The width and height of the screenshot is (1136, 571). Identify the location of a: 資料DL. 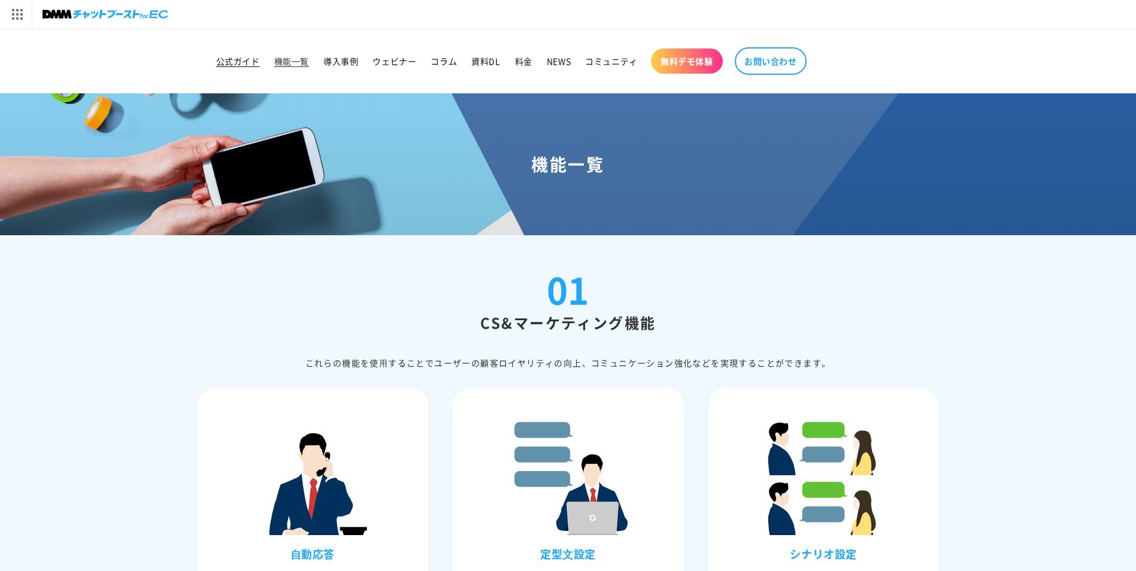
(486, 61).